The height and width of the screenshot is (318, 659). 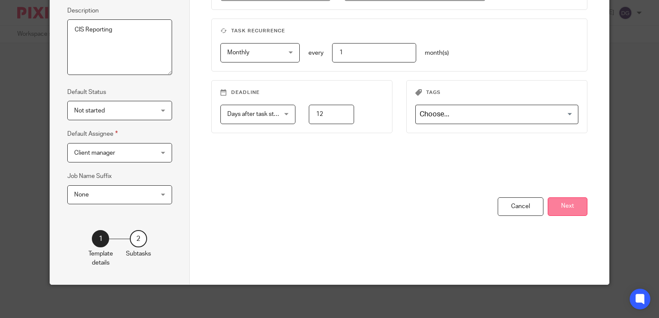 What do you see at coordinates (256, 114) in the screenshot?
I see `span: Days after task starts` at bounding box center [256, 114].